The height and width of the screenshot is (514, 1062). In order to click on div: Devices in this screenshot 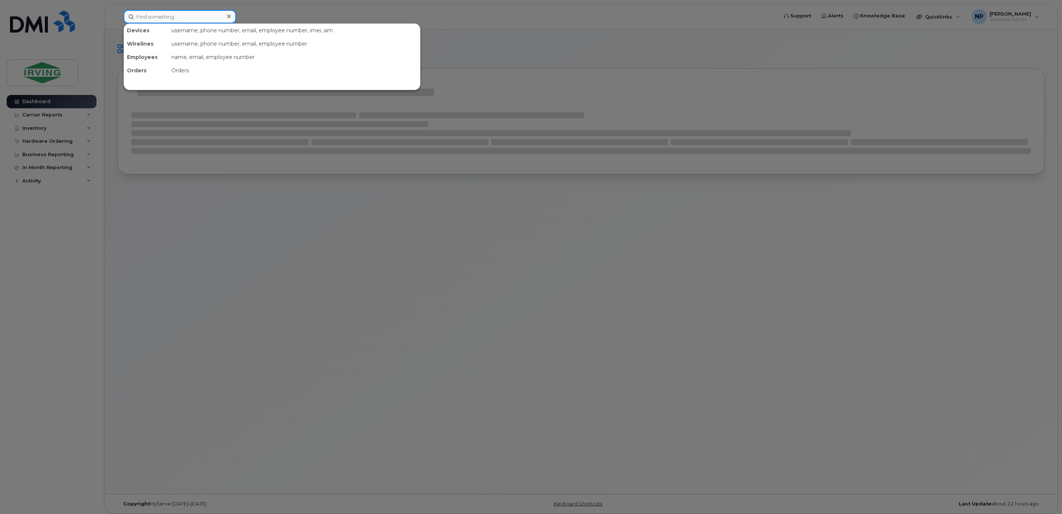, I will do `click(146, 30)`.